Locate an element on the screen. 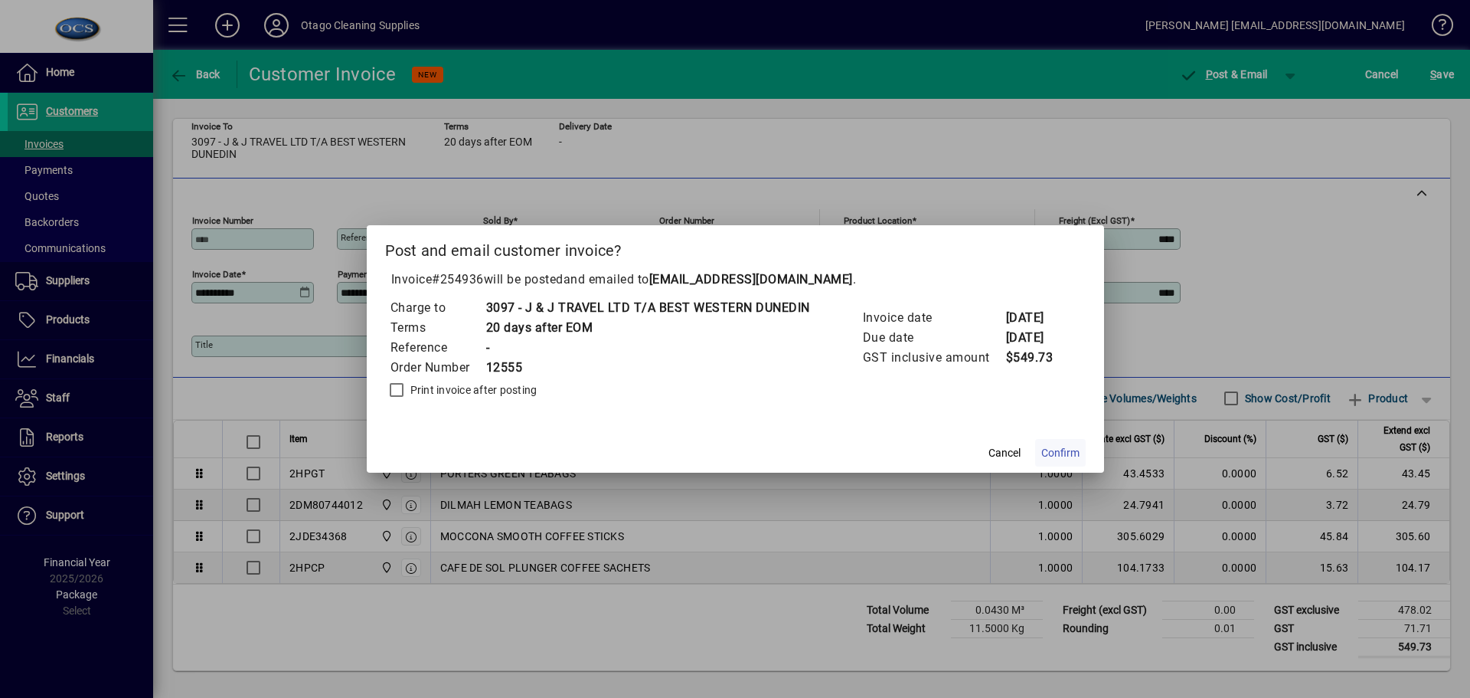 Image resolution: width=1470 pixels, height=698 pixels. td: 3097 - J & J TRAVEL LTD T/A BEST WESTERN DUNEDIN is located at coordinates (648, 308).